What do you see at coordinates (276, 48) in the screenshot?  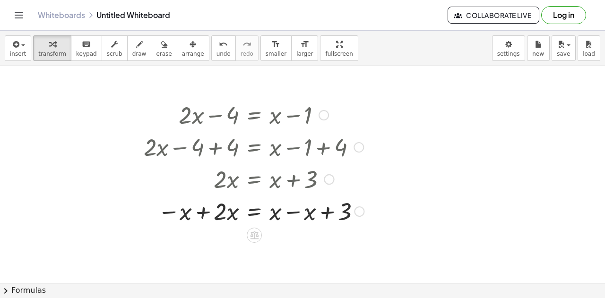 I see `button: format_sizesmaller` at bounding box center [276, 48].